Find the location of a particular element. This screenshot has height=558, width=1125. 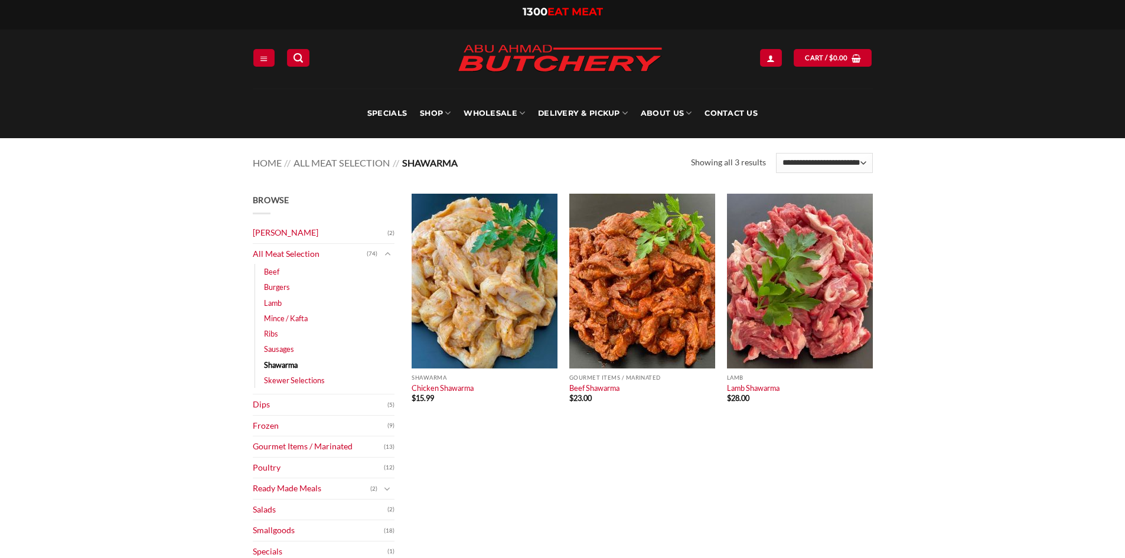

a: Poultry is located at coordinates (318, 468).